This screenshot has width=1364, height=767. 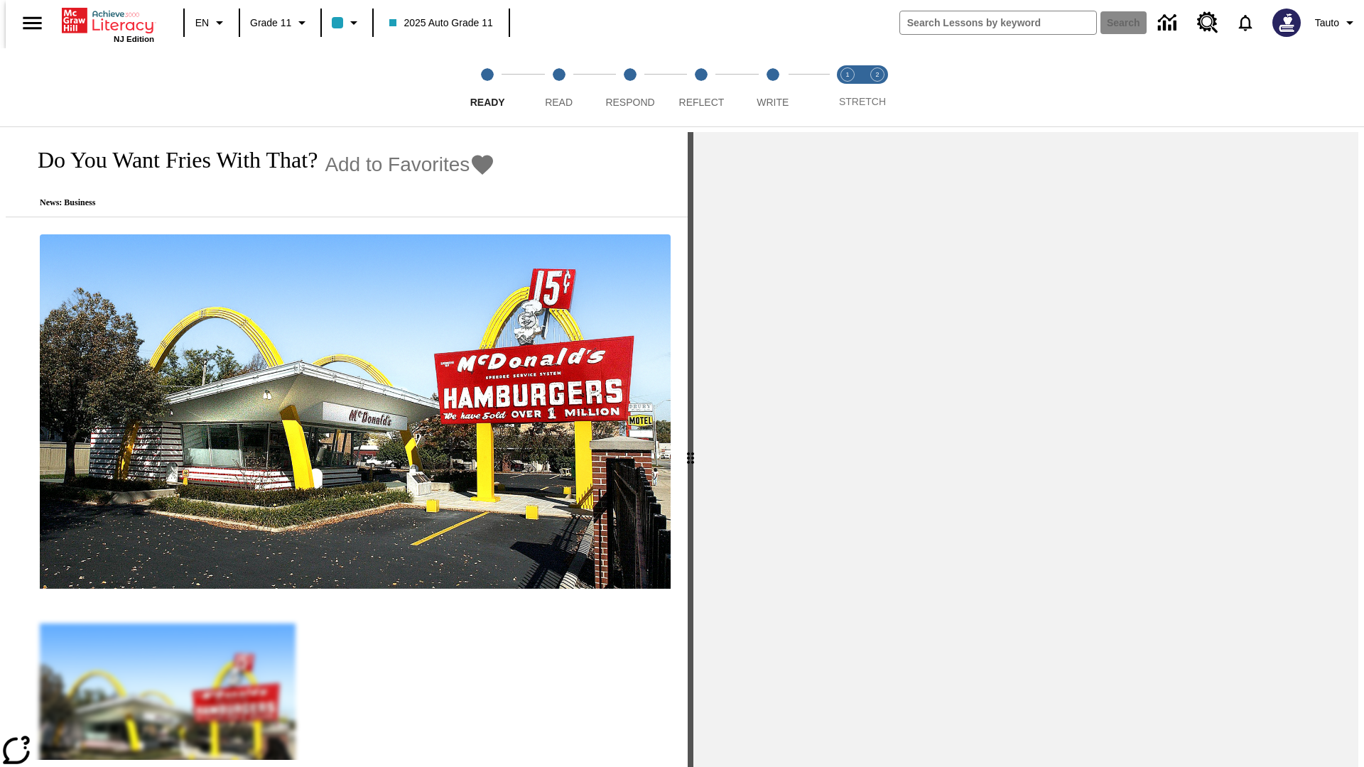 What do you see at coordinates (440, 23) in the screenshot?
I see `span: 2025 Auto Grade 11` at bounding box center [440, 23].